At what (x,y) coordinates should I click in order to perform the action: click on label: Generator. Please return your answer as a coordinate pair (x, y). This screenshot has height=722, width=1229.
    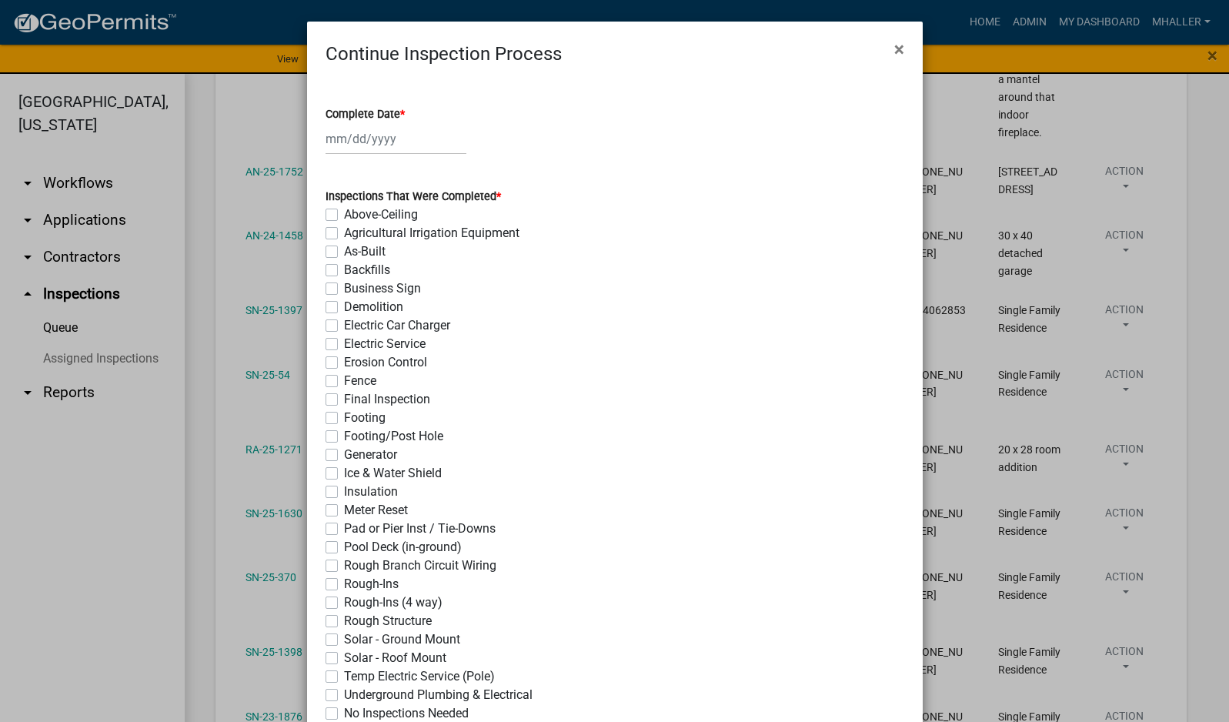
    Looking at the image, I should click on (370, 455).